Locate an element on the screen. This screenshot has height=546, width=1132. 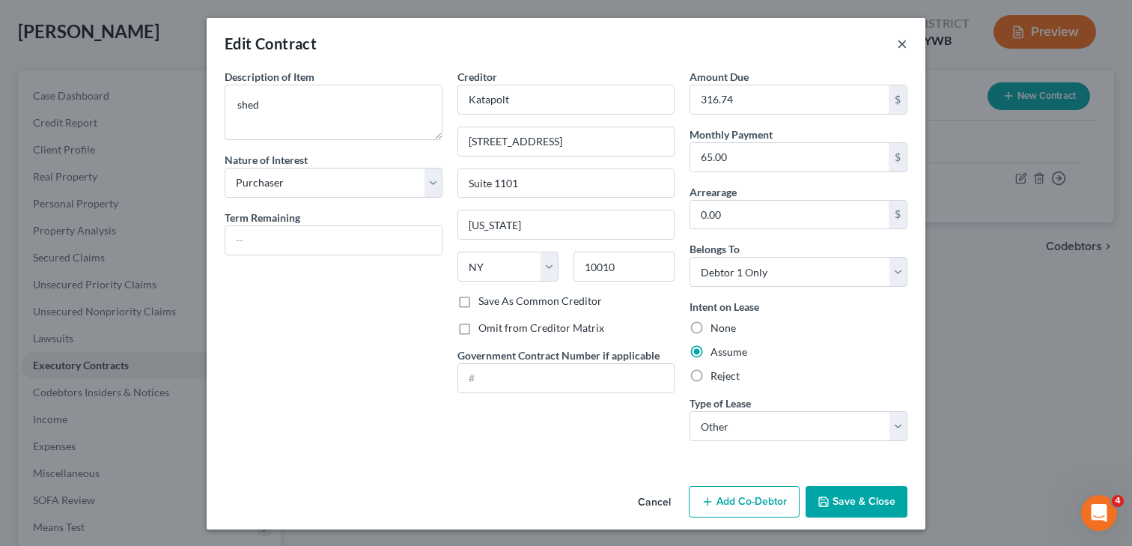
label: Monthly Payment is located at coordinates (731, 134).